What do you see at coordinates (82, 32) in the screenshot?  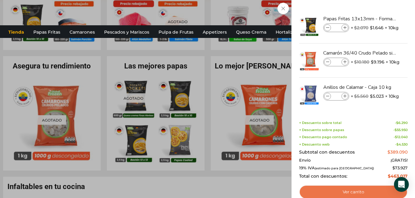 I see `a: Camarones` at bounding box center [82, 32].